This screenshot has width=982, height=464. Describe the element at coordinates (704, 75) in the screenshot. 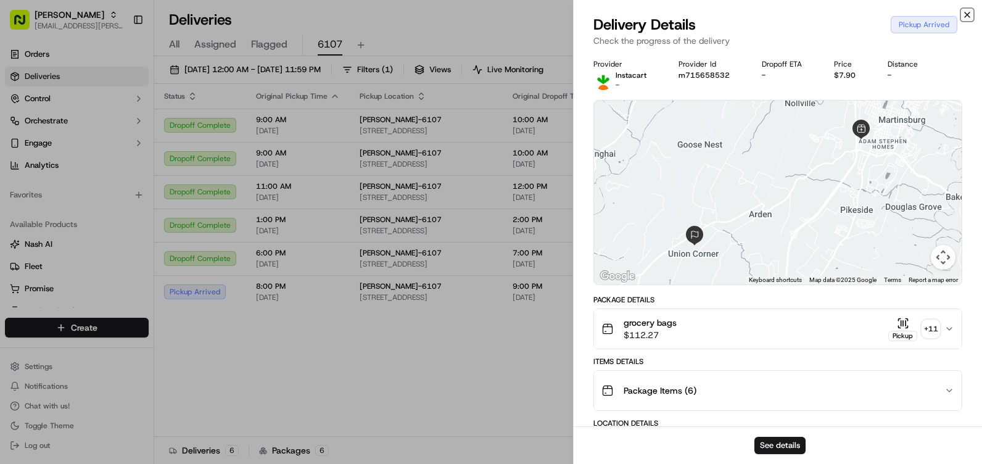

I see `button: m715658532` at that location.